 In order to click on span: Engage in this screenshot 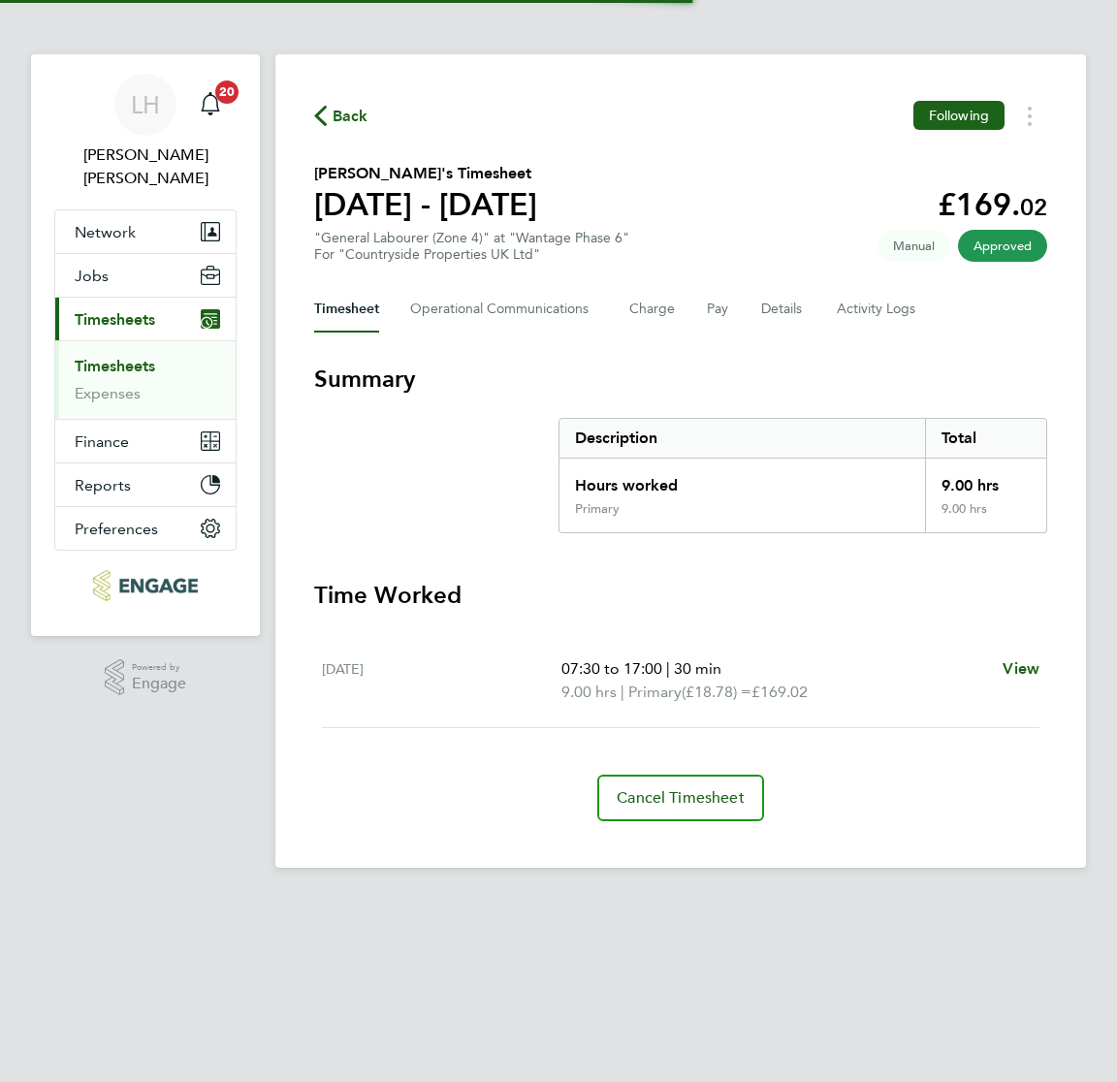, I will do `click(159, 684)`.